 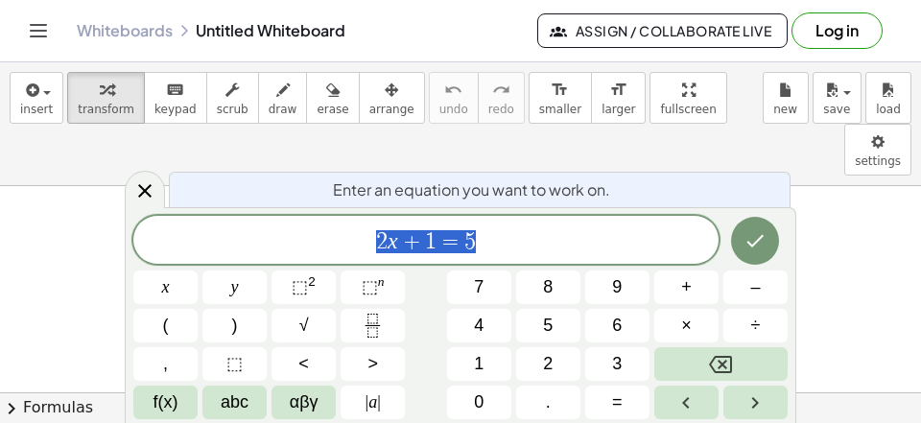 I want to click on button: Functions, so click(x=165, y=402).